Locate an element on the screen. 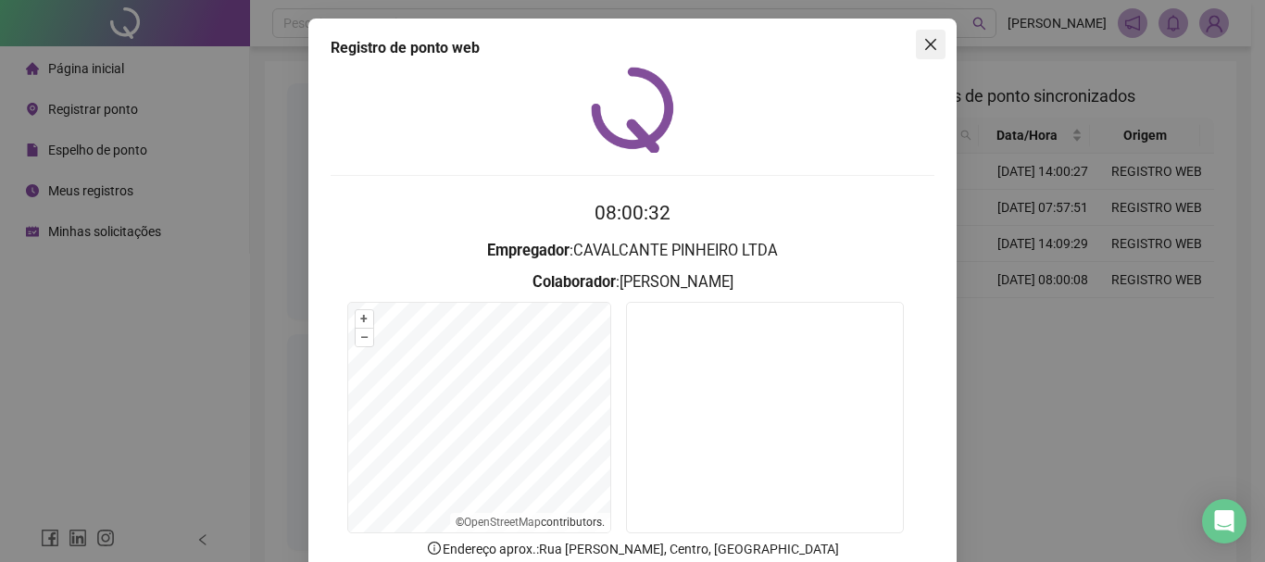 The height and width of the screenshot is (562, 1265). img: QRPoint is located at coordinates (632, 109).